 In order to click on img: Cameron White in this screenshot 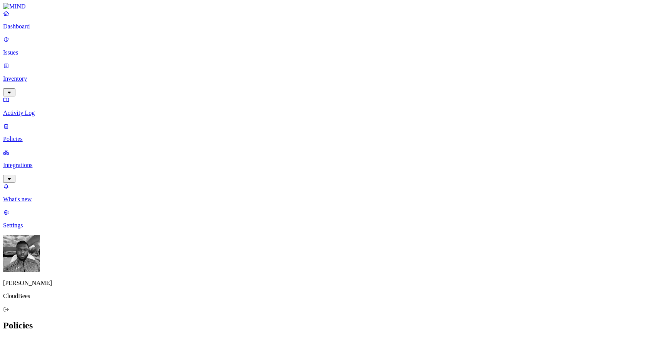, I will do `click(22, 254)`.